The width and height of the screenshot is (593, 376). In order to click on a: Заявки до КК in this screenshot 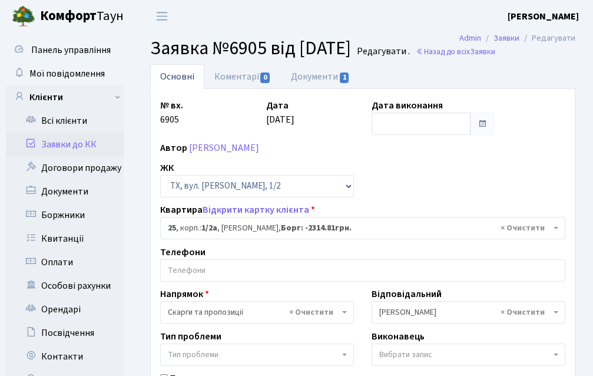, I will do `click(65, 144)`.